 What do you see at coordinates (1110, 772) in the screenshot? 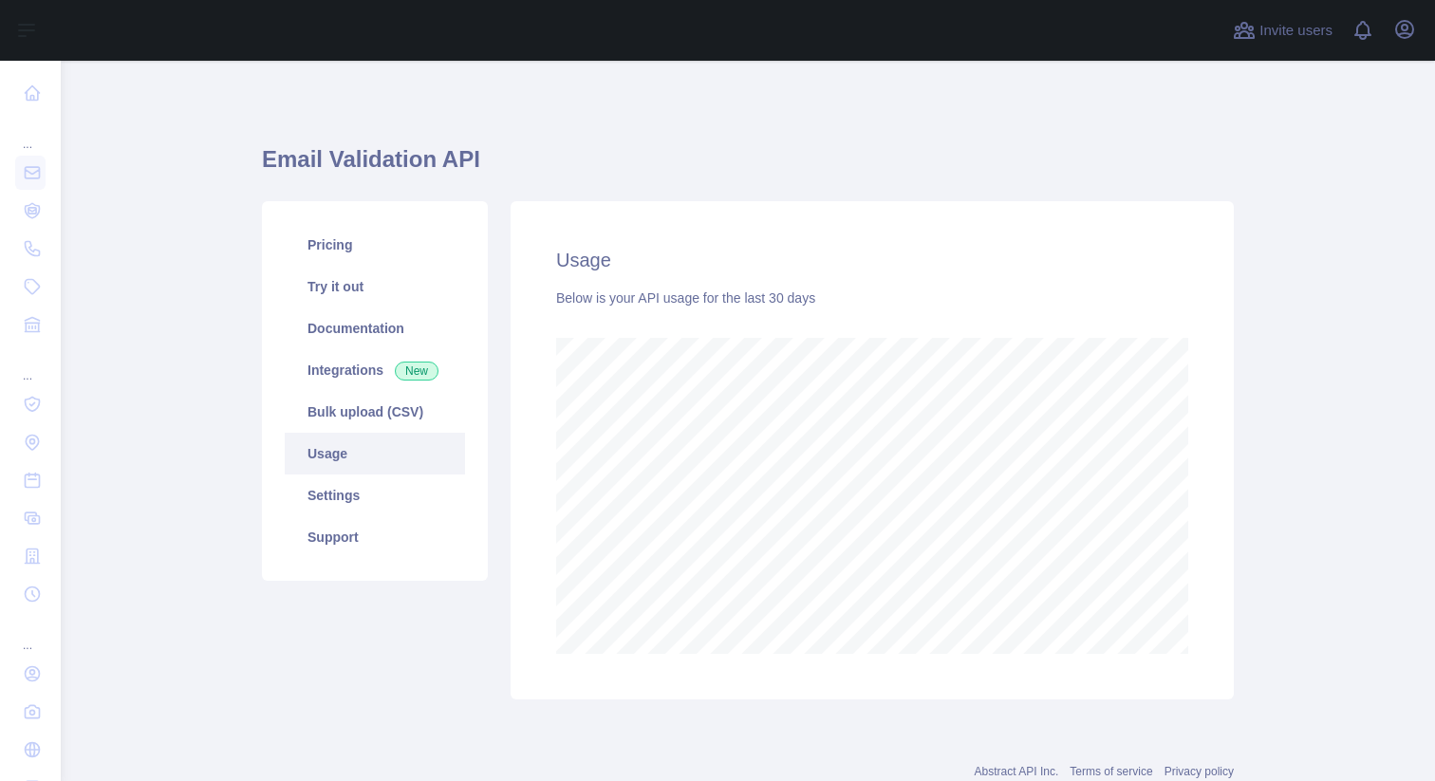
I see `a: Terms of service` at bounding box center [1110, 772].